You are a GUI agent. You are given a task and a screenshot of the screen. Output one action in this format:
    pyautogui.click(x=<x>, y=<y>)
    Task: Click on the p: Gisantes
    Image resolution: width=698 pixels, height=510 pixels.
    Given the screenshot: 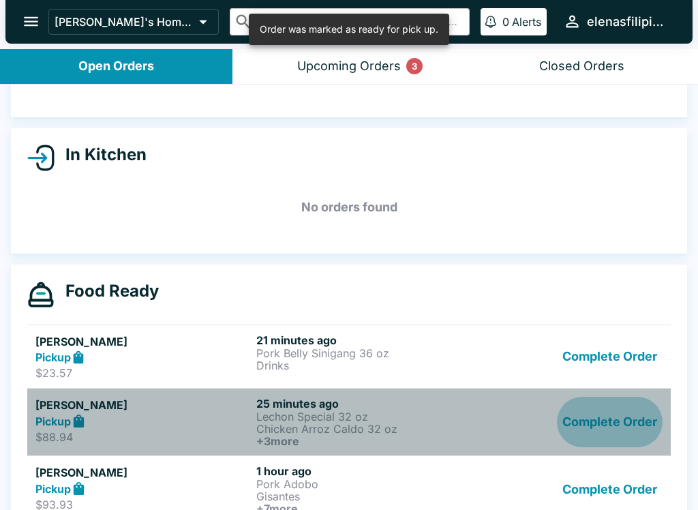 What is the action you would take?
    pyautogui.click(x=364, y=497)
    